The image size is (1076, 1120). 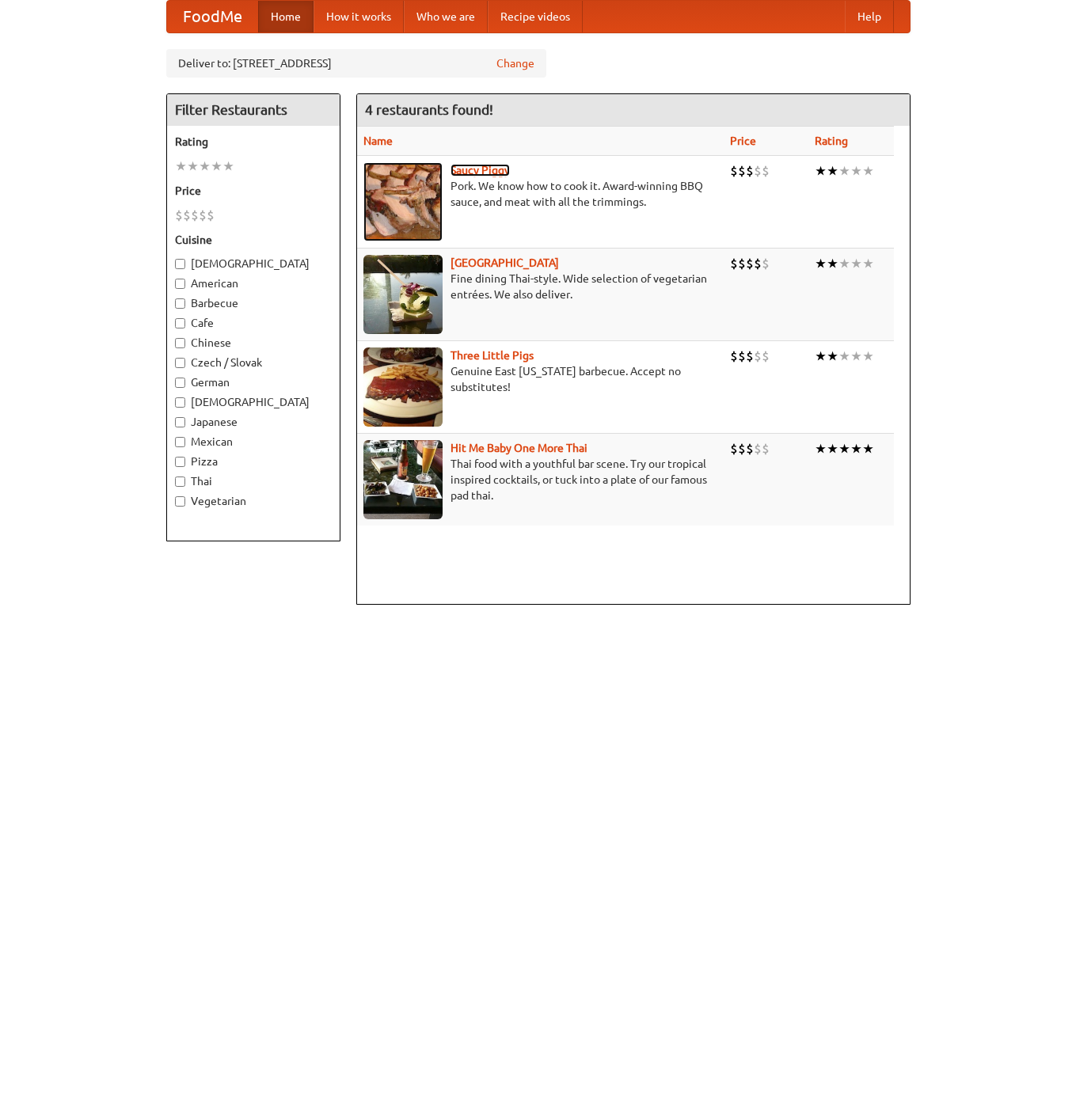 I want to click on ng-pluralize: 4 restaurants found!, so click(x=429, y=109).